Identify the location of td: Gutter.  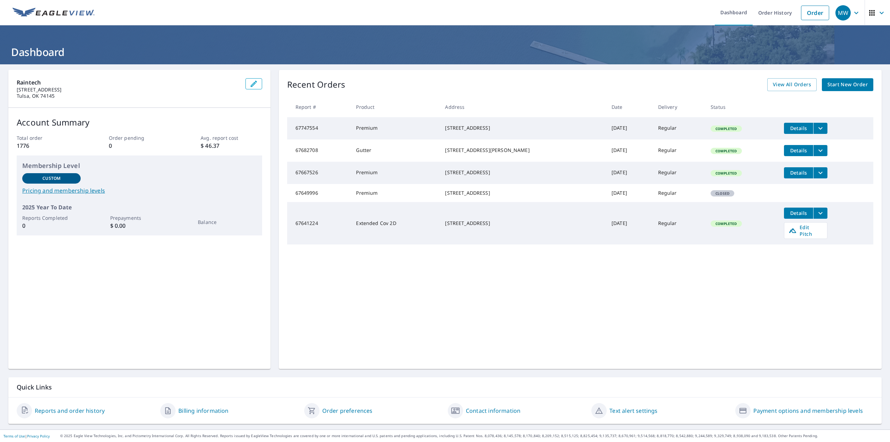
(395, 151).